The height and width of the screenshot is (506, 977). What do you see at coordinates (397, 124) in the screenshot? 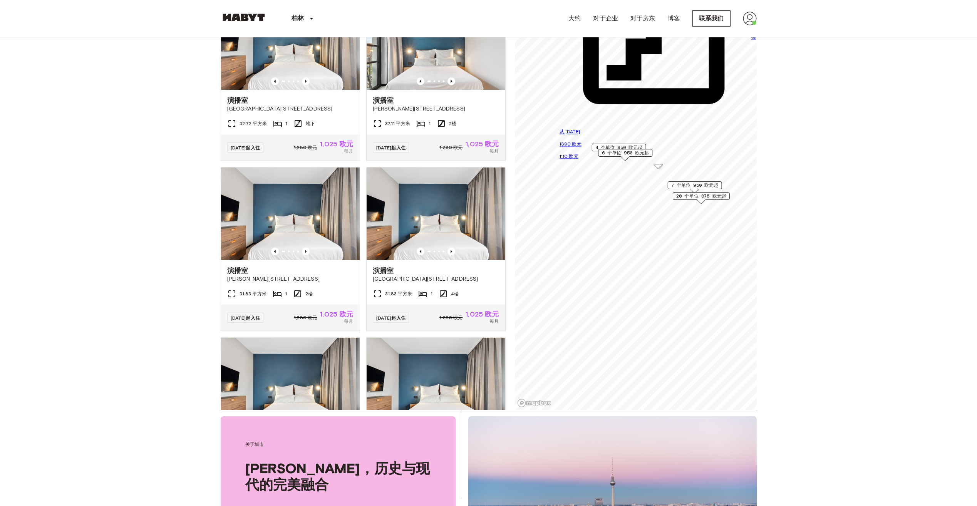
I see `span: 37.11 平方米` at bounding box center [397, 124].